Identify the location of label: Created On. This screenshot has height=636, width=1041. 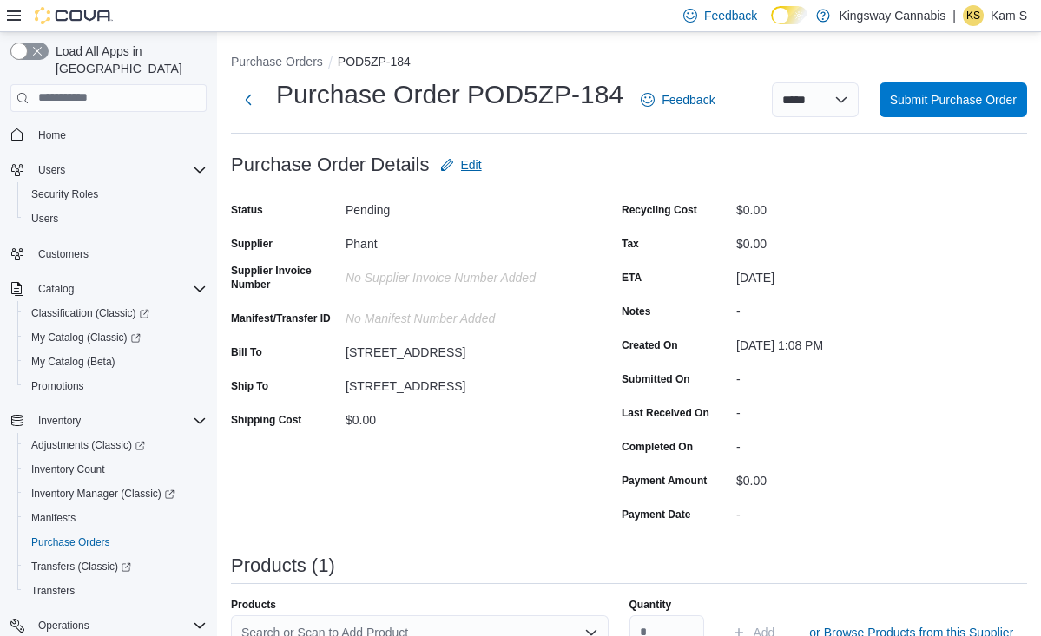
(649, 346).